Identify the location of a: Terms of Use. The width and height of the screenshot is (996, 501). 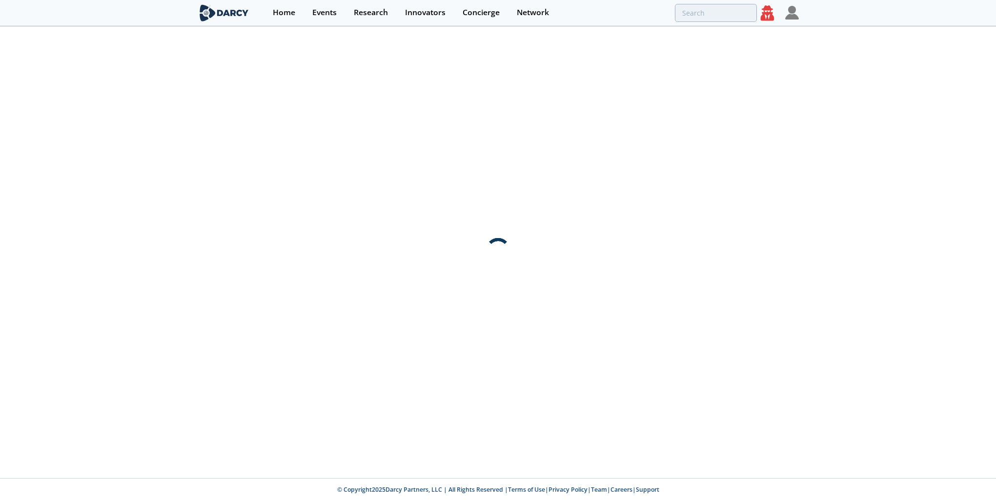
(527, 489).